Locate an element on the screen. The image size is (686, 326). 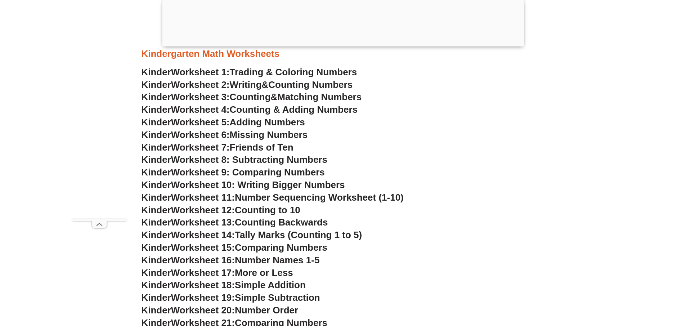
a: KinderWorksheet 6:Missing Numbers is located at coordinates (225, 135).